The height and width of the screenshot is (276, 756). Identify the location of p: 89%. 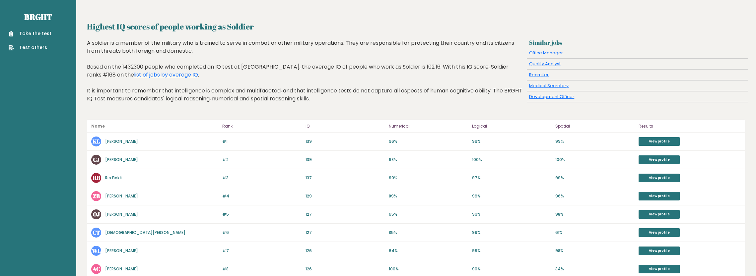
(428, 196).